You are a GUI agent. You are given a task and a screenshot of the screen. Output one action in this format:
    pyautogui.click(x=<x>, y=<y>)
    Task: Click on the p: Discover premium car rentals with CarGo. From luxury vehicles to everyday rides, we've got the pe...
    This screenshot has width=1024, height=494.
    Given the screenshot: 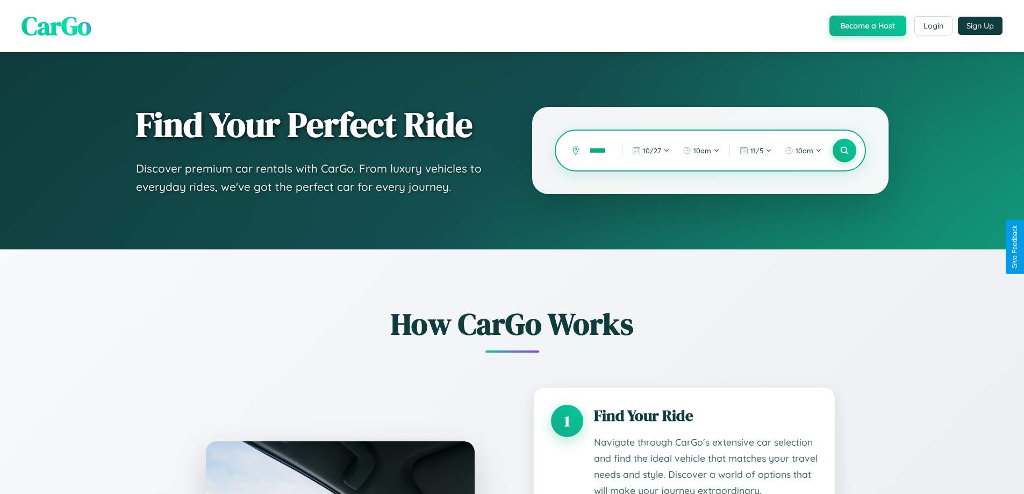 What is the action you would take?
    pyautogui.click(x=312, y=177)
    